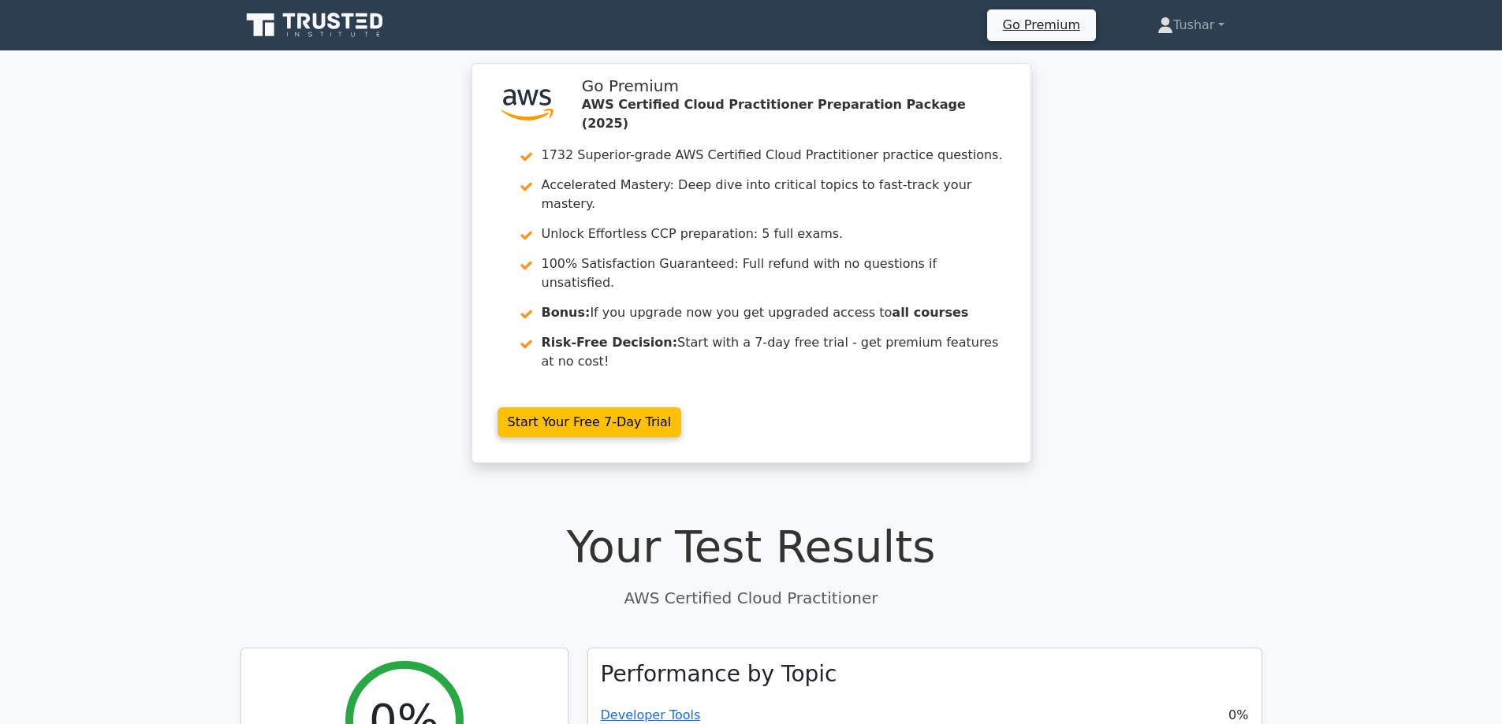  Describe the element at coordinates (1041, 24) in the screenshot. I see `a: Go Premium` at that location.